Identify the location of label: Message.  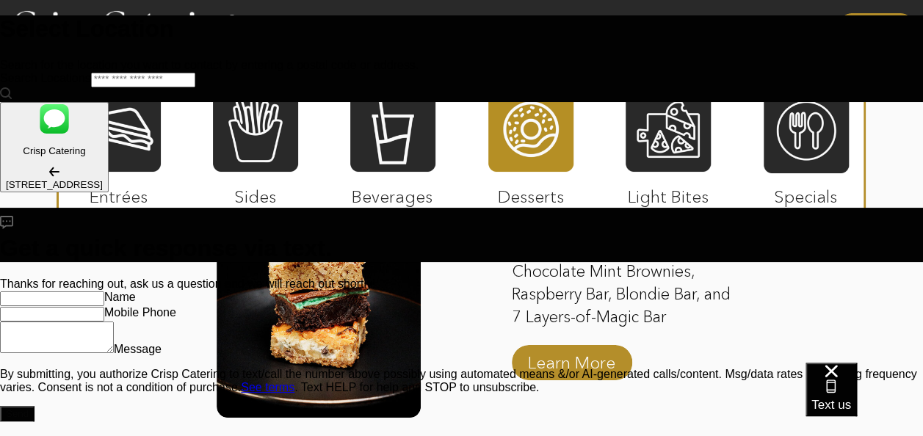
(137, 349).